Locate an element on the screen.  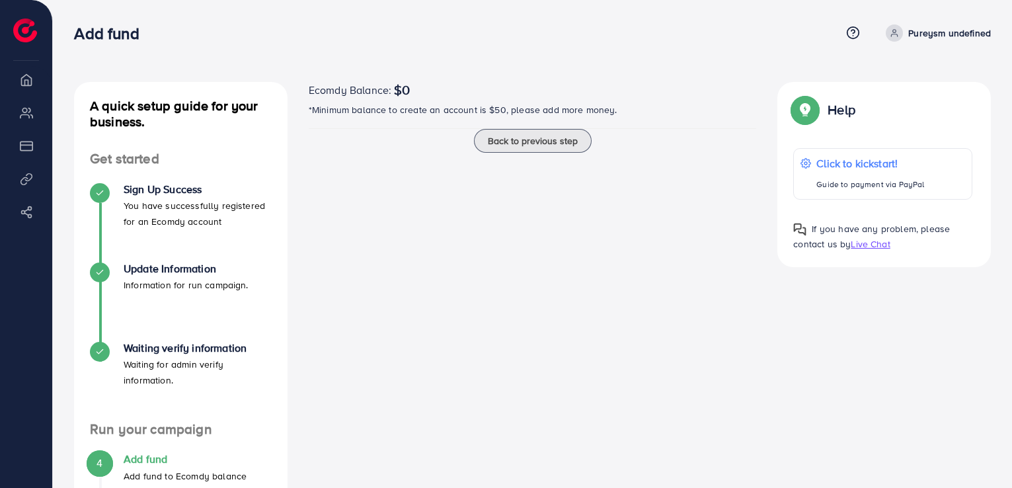
p: Information for run campaign. is located at coordinates (186, 285).